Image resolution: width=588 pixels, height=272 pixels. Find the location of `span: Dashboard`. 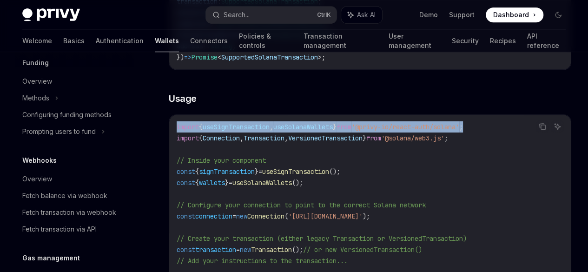

span: Dashboard is located at coordinates (511, 15).